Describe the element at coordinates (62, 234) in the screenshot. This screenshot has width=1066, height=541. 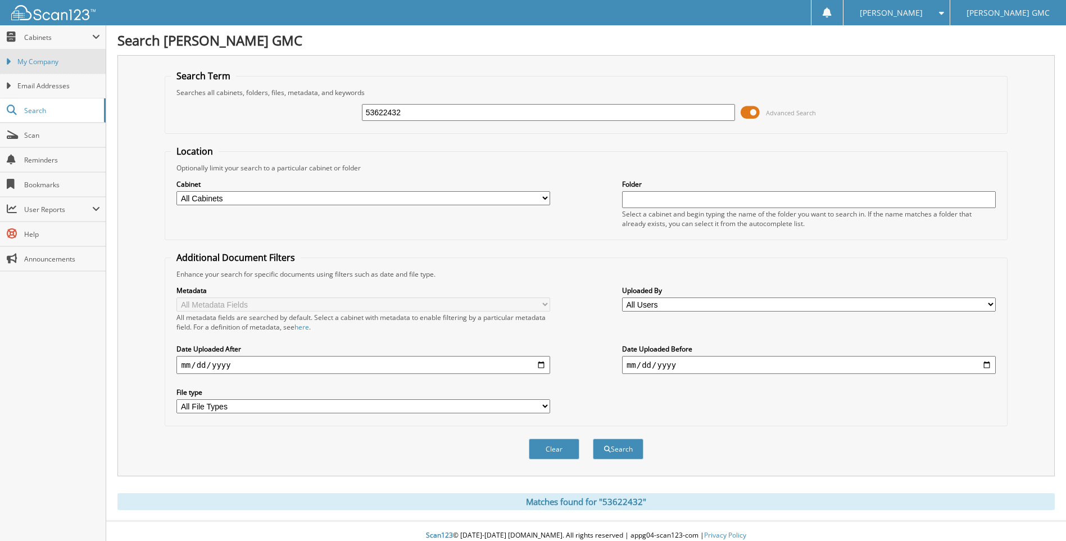
I see `span: Help` at that location.